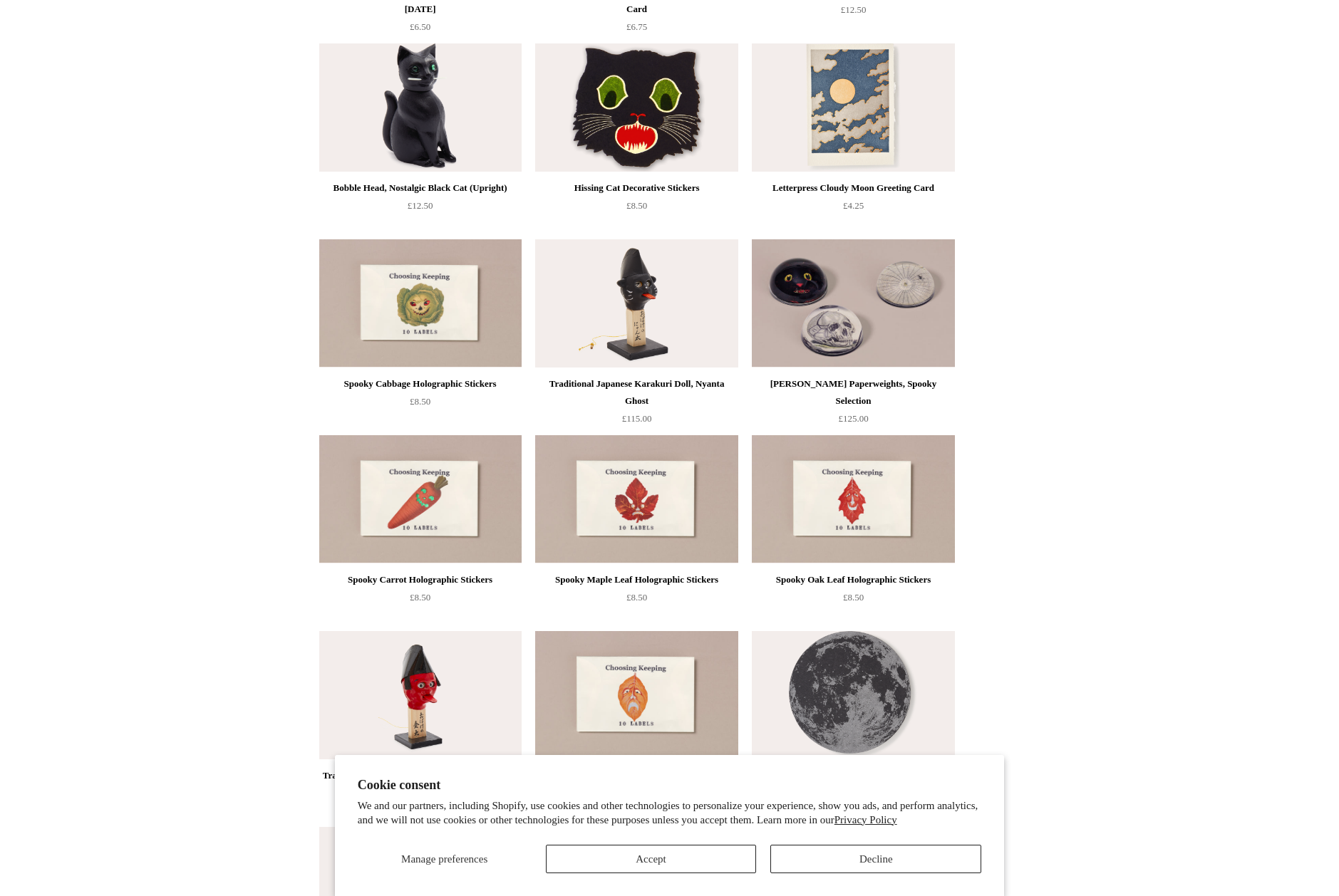 The width and height of the screenshot is (1339, 896). I want to click on span: Manage preferences, so click(444, 859).